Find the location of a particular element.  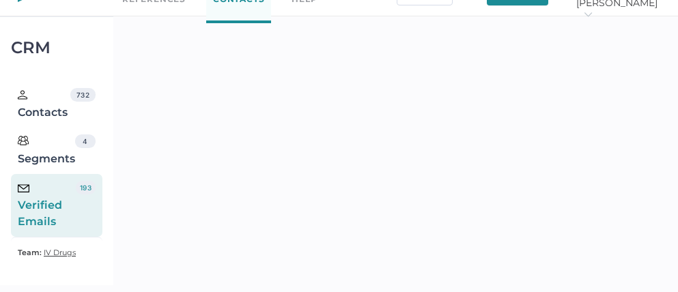

img: email-icon-black.c777dcea.svg is located at coordinates (23, 189).